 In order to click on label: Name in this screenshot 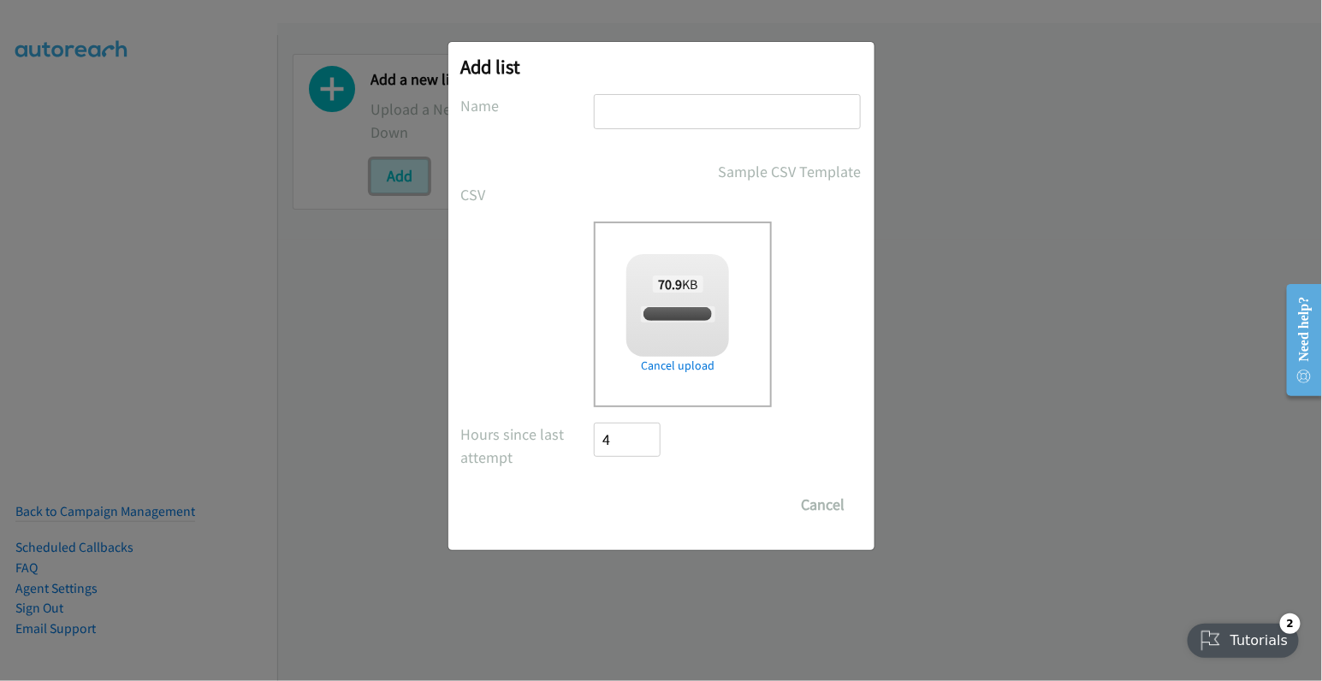, I will do `click(528, 105)`.